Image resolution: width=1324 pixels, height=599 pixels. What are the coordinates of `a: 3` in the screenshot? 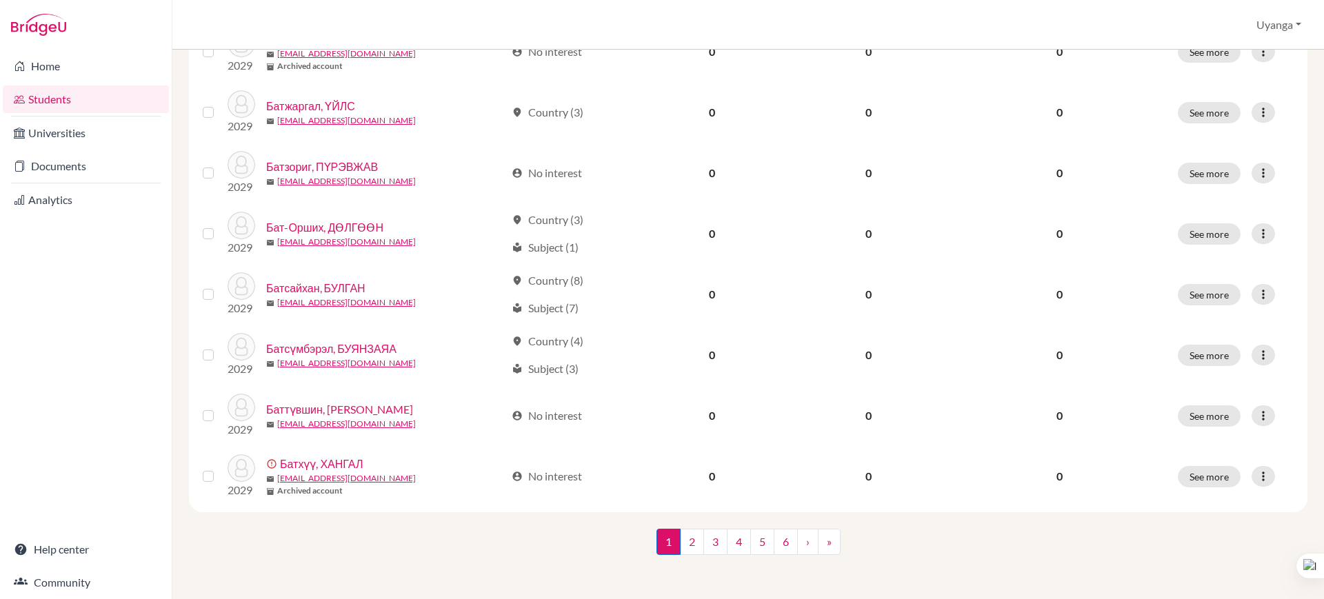 It's located at (715, 542).